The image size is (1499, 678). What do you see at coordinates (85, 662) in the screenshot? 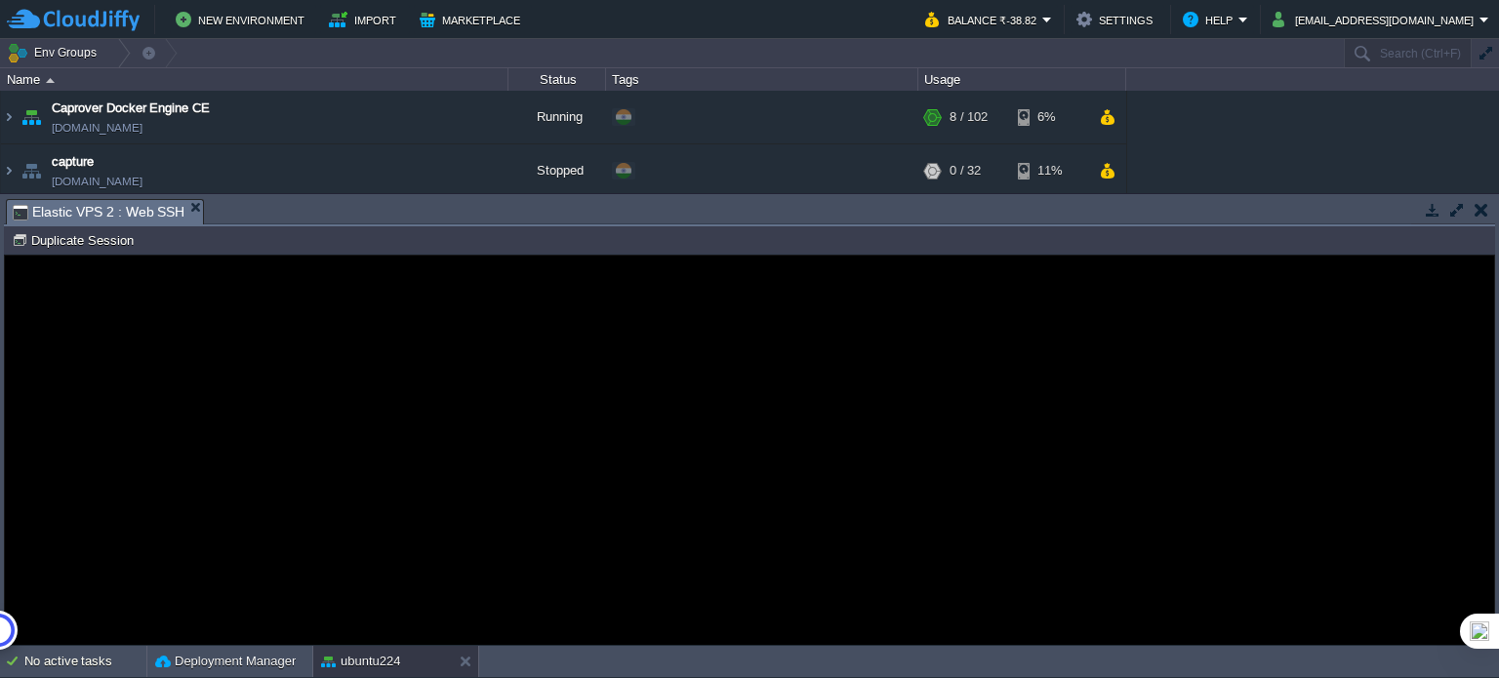
I see `div: No active tasks` at bounding box center [85, 662].